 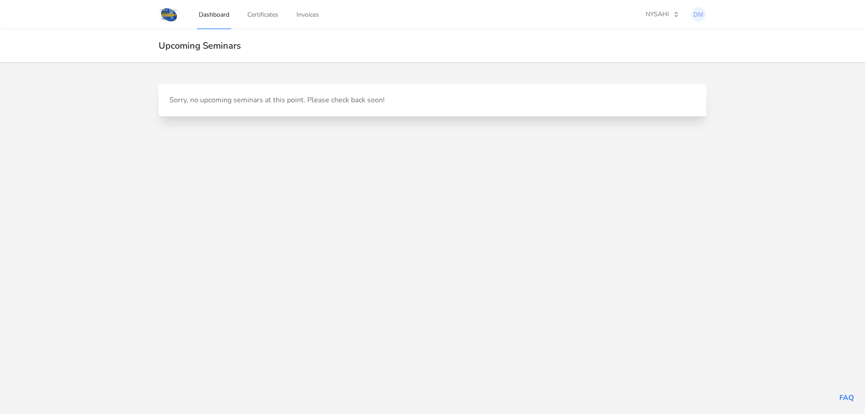 What do you see at coordinates (698, 14) in the screenshot?
I see `img: DANIEL MURRAY` at bounding box center [698, 14].